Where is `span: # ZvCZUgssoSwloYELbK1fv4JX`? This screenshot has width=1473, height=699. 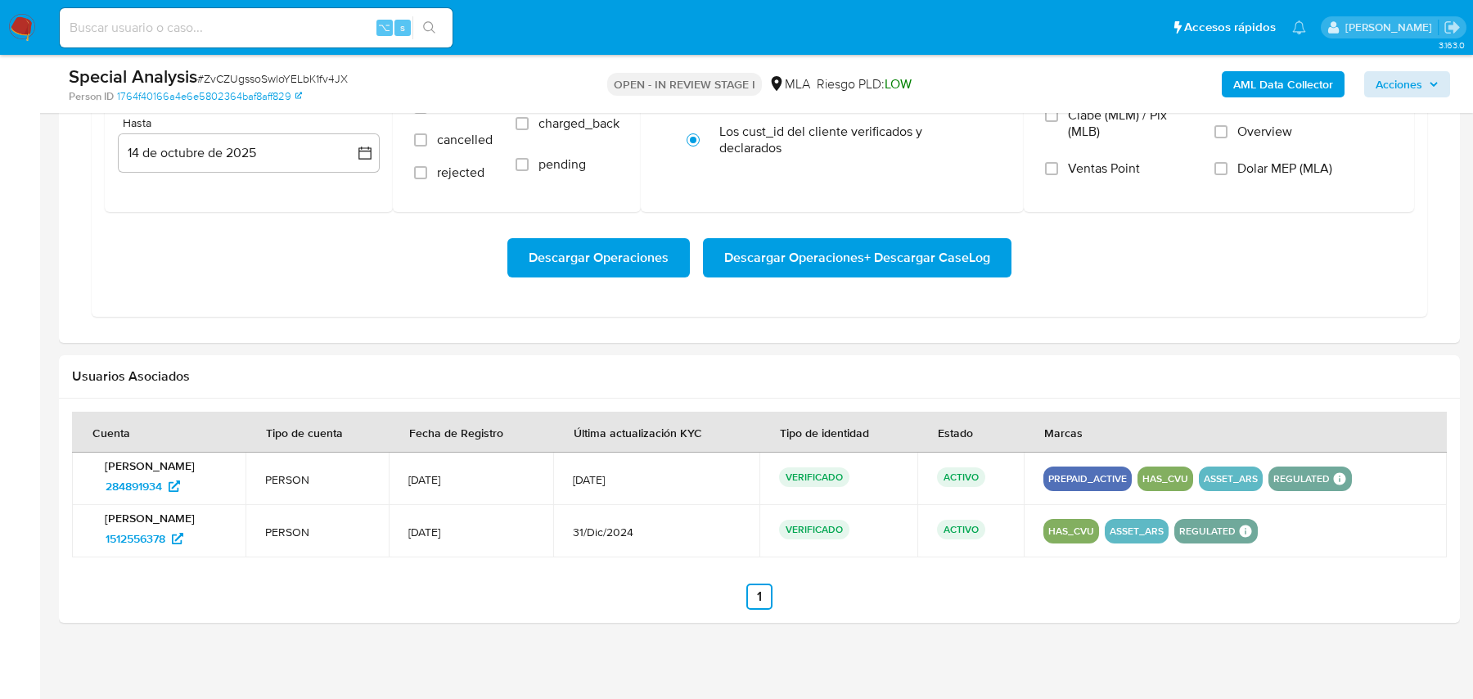 span: # ZvCZUgssoSwloYELbK1fv4JX is located at coordinates (273, 79).